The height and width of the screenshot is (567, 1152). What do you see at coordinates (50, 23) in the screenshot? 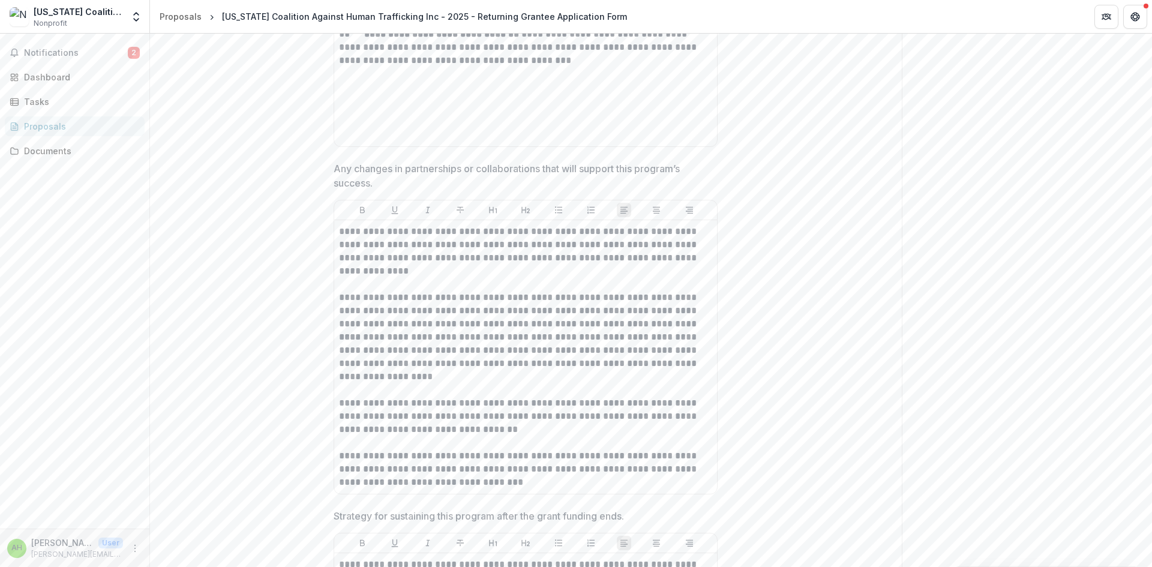
I see `span: Nonprofit` at bounding box center [50, 23].